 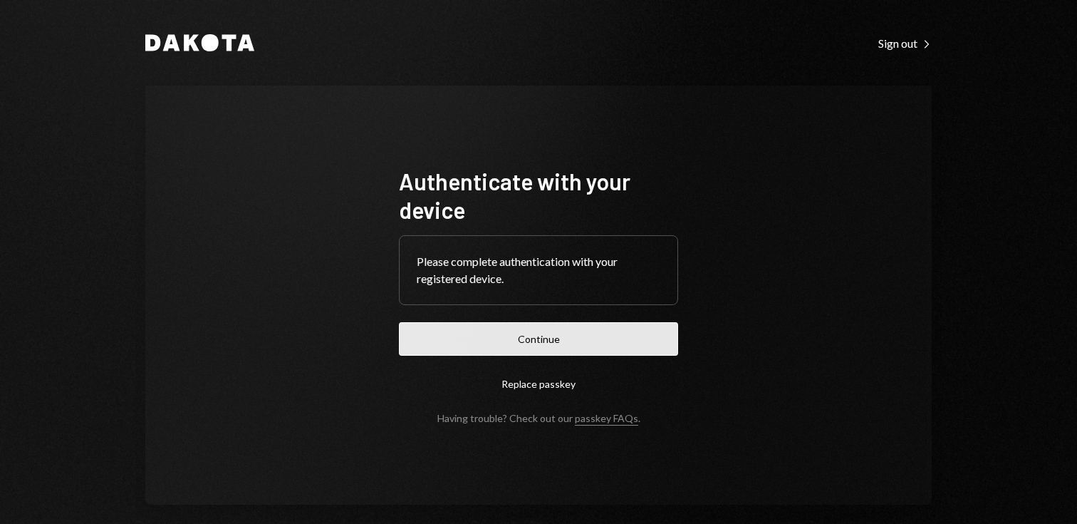 What do you see at coordinates (539, 418) in the screenshot?
I see `div: Having trouble? Check out our .` at bounding box center [539, 418].